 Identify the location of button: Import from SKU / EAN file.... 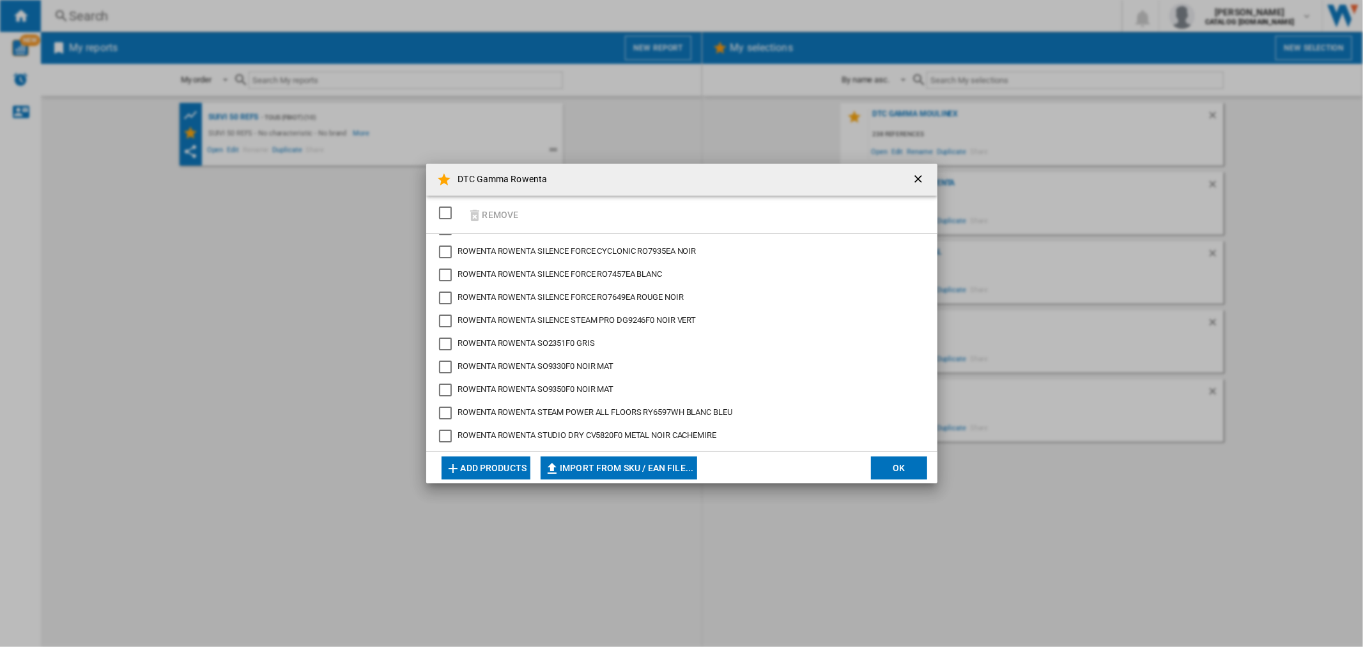
(619, 468).